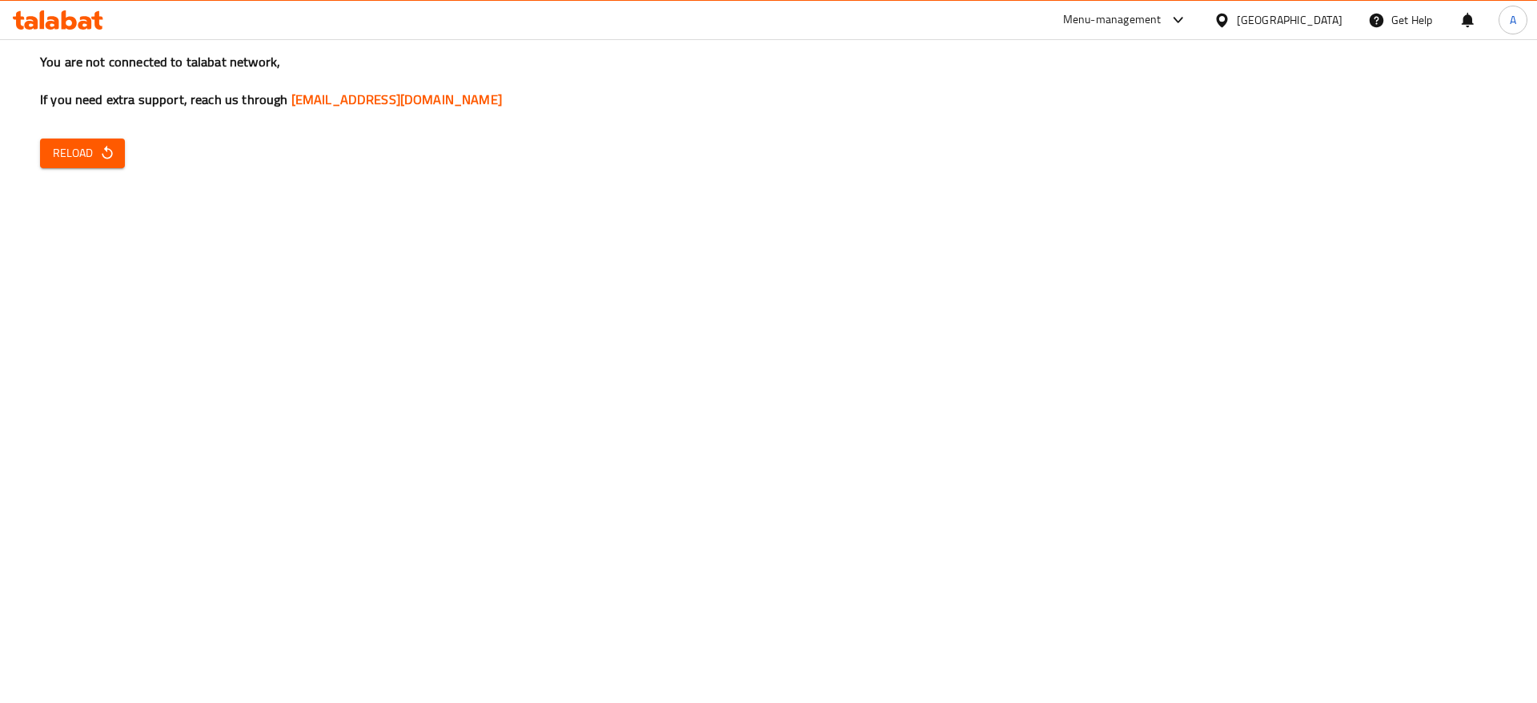 Image resolution: width=1537 pixels, height=703 pixels. What do you see at coordinates (82, 153) in the screenshot?
I see `span: Reload` at bounding box center [82, 153].